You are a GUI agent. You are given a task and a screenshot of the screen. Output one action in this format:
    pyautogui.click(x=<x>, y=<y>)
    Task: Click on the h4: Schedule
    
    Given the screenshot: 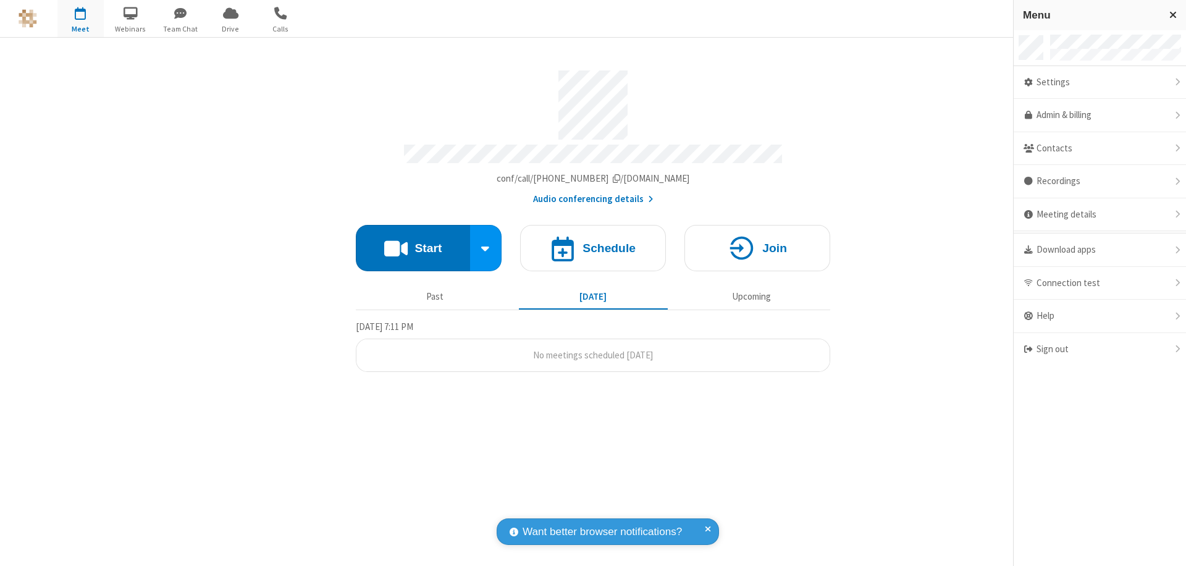 What is the action you would take?
    pyautogui.click(x=609, y=248)
    